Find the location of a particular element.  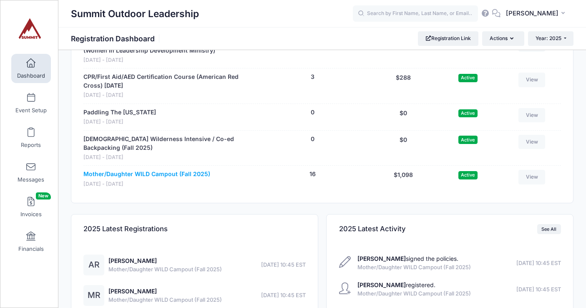

a: AR is located at coordinates (94, 265).